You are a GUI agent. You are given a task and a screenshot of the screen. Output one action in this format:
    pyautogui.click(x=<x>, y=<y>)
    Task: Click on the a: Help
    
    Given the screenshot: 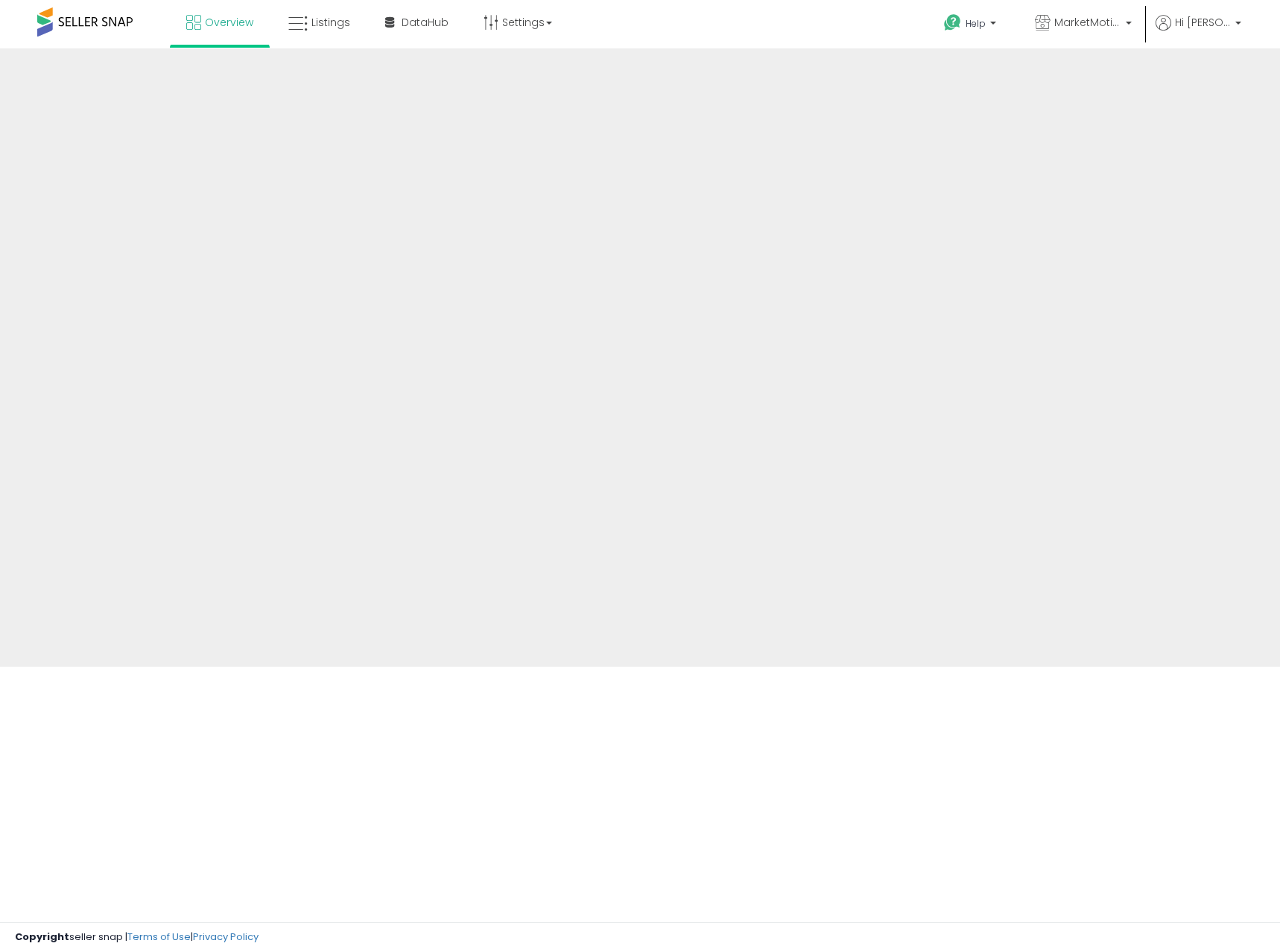 What is the action you would take?
    pyautogui.click(x=972, y=25)
    